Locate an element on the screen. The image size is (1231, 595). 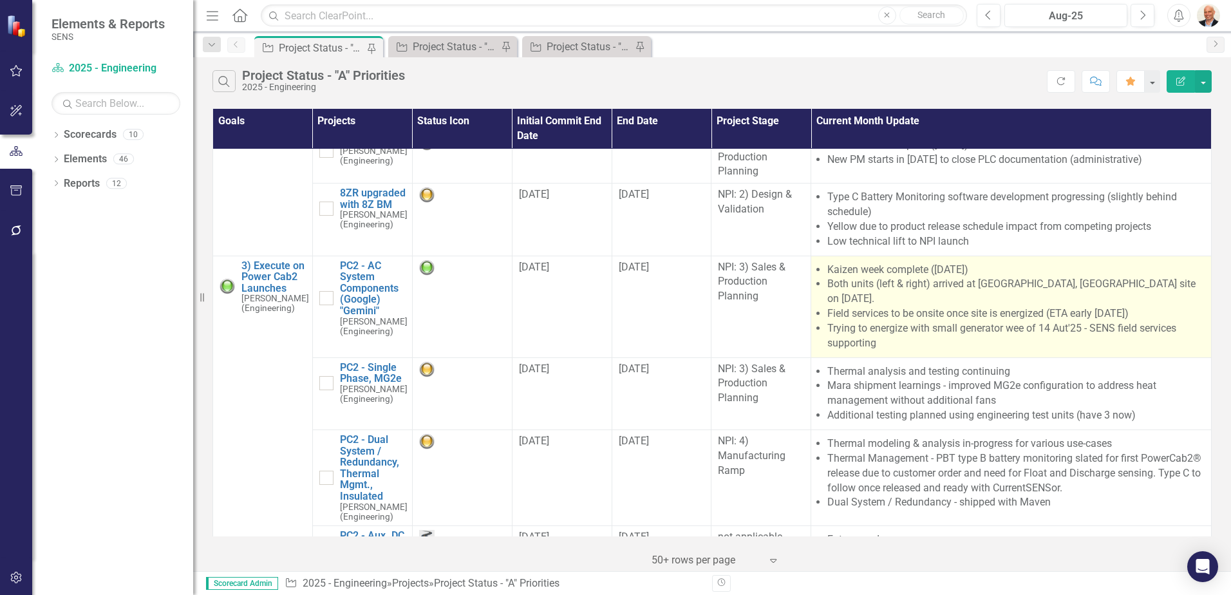
a: Reports is located at coordinates (82, 184).